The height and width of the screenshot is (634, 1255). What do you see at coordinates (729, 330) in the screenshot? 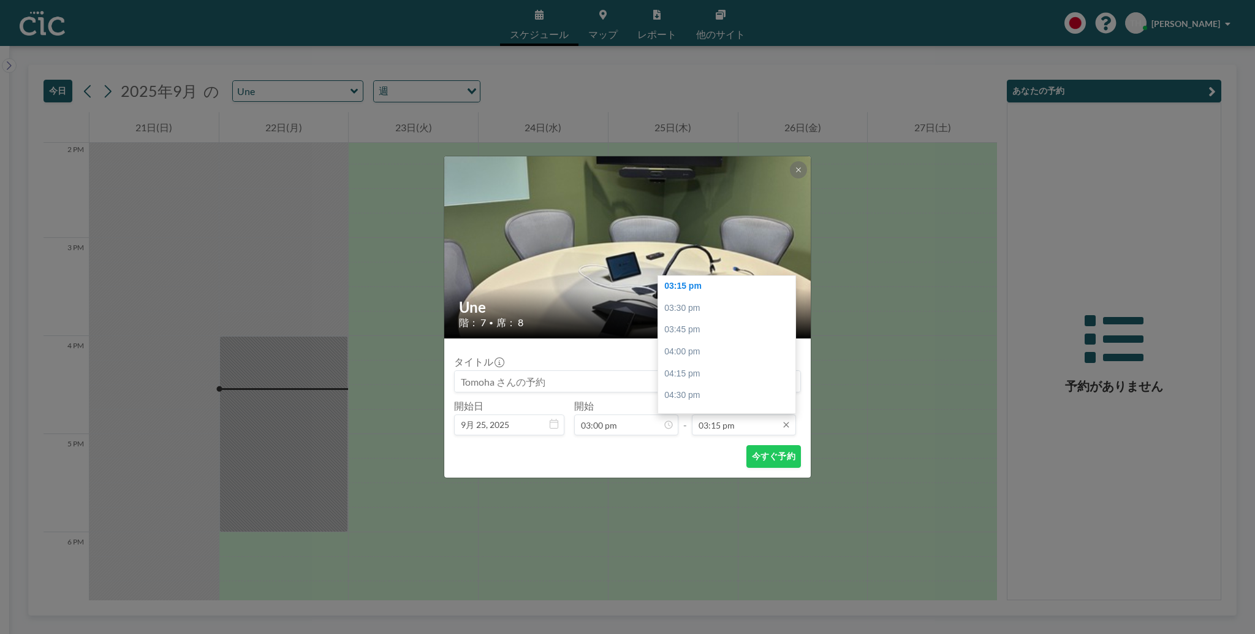
I see `div: 03:45 pm` at bounding box center [729, 330].